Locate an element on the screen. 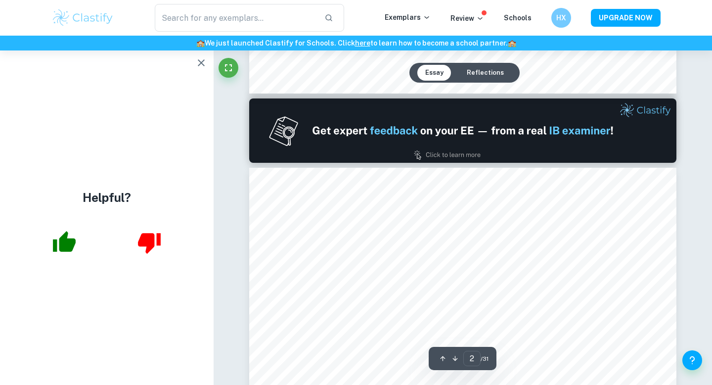 The height and width of the screenshot is (385, 712). button: Essay is located at coordinates (434, 73).